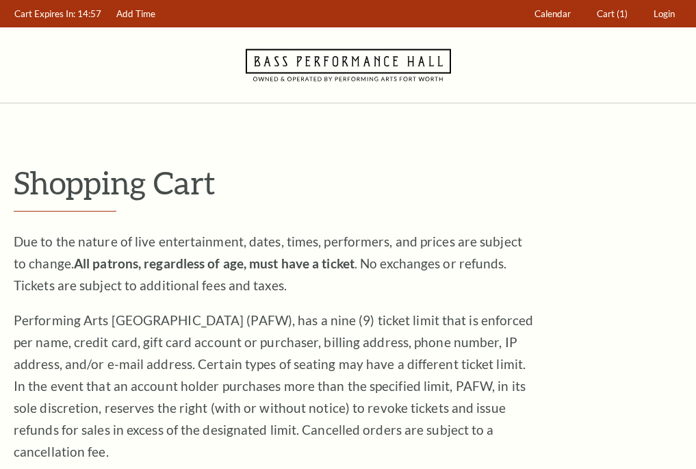 This screenshot has width=696, height=469. What do you see at coordinates (622, 14) in the screenshot?
I see `span: (1)` at bounding box center [622, 14].